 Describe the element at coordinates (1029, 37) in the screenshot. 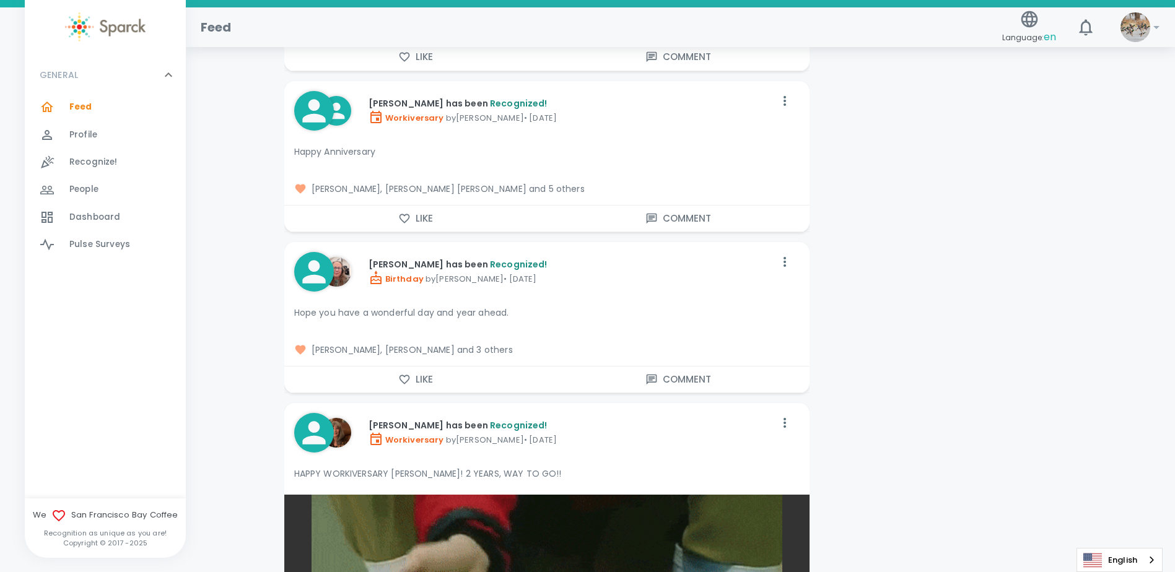

I see `span: Language:` at that location.